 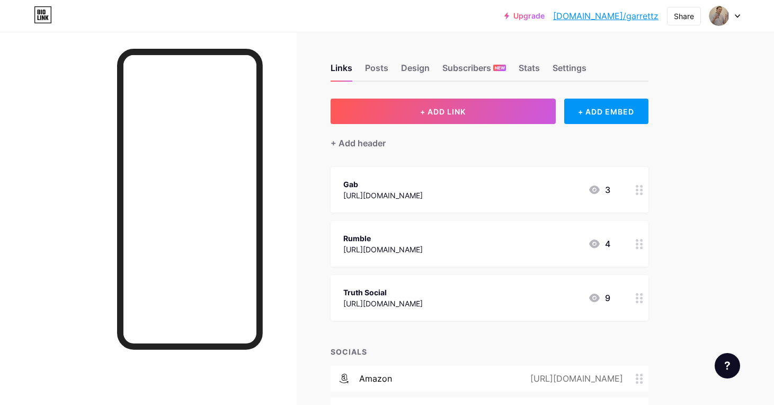 I want to click on img: garrettz, so click(x=719, y=16).